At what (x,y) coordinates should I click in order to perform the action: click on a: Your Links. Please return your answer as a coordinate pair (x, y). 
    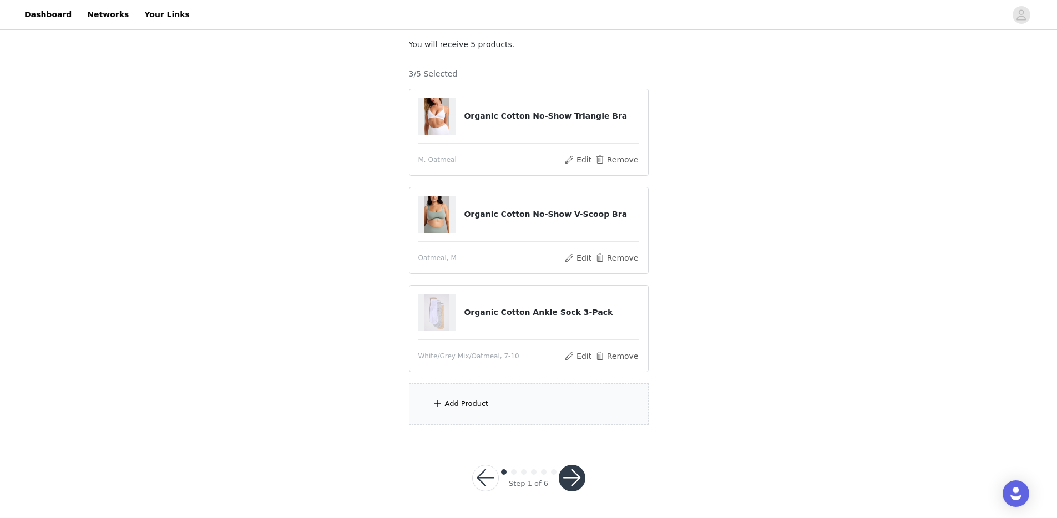
    Looking at the image, I should click on (167, 14).